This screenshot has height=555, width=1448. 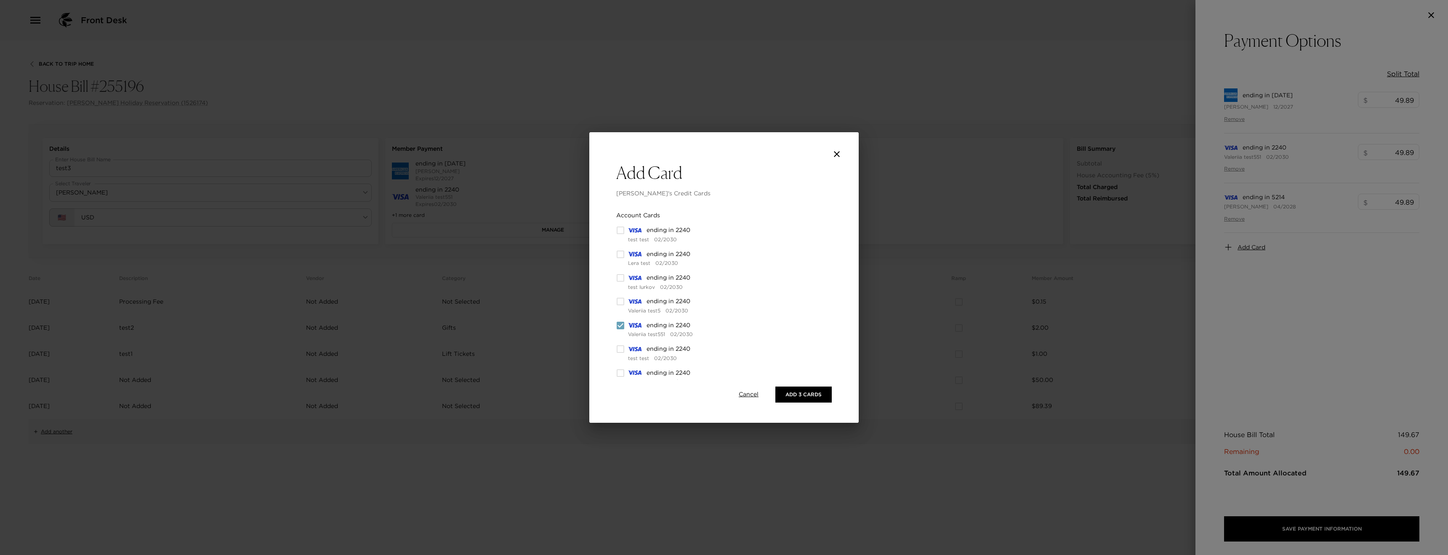 What do you see at coordinates (748, 394) in the screenshot?
I see `span: Cancel` at bounding box center [748, 394].